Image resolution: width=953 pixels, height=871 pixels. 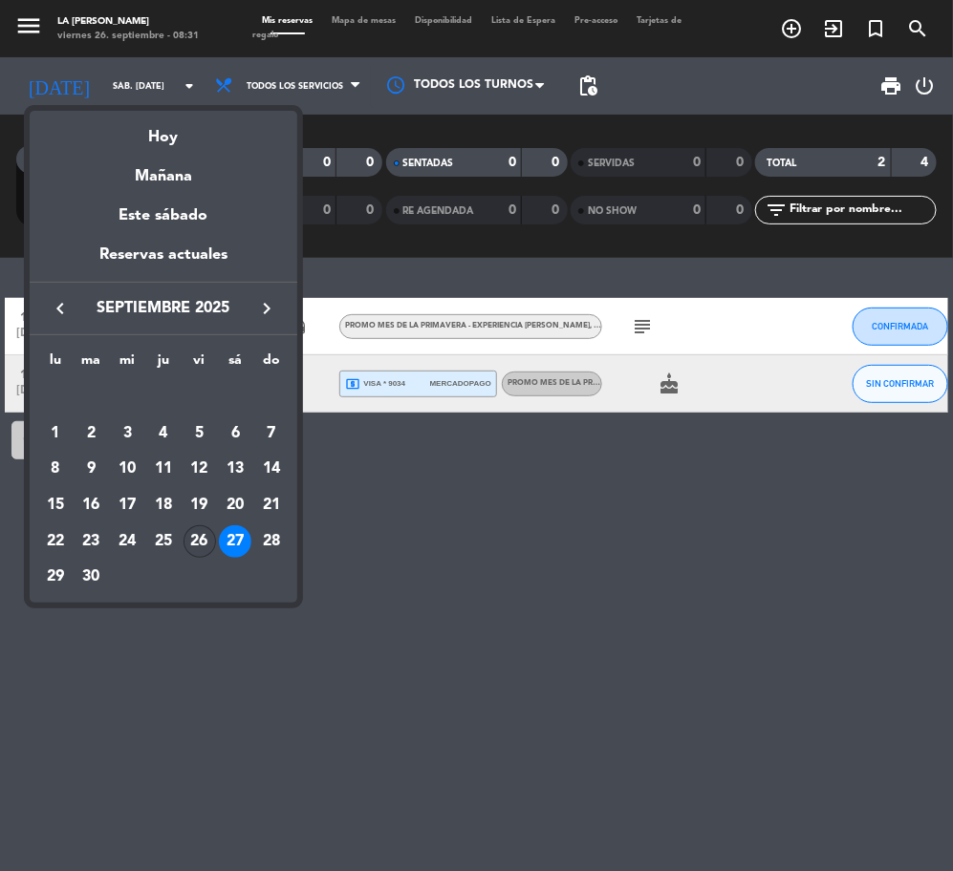 What do you see at coordinates (92, 577) in the screenshot?
I see `div: 30` at bounding box center [92, 577].